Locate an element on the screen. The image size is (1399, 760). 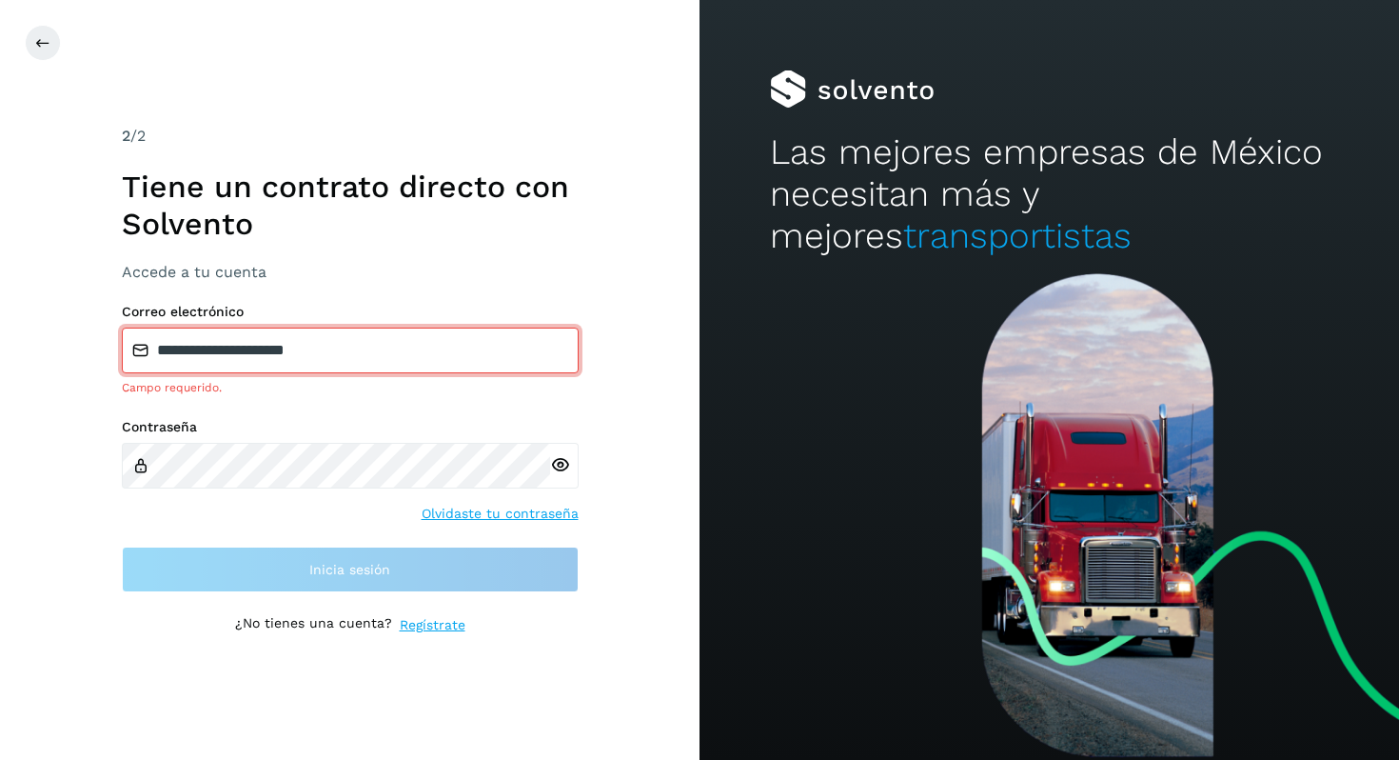
label: Correo electrónico is located at coordinates (350, 311).